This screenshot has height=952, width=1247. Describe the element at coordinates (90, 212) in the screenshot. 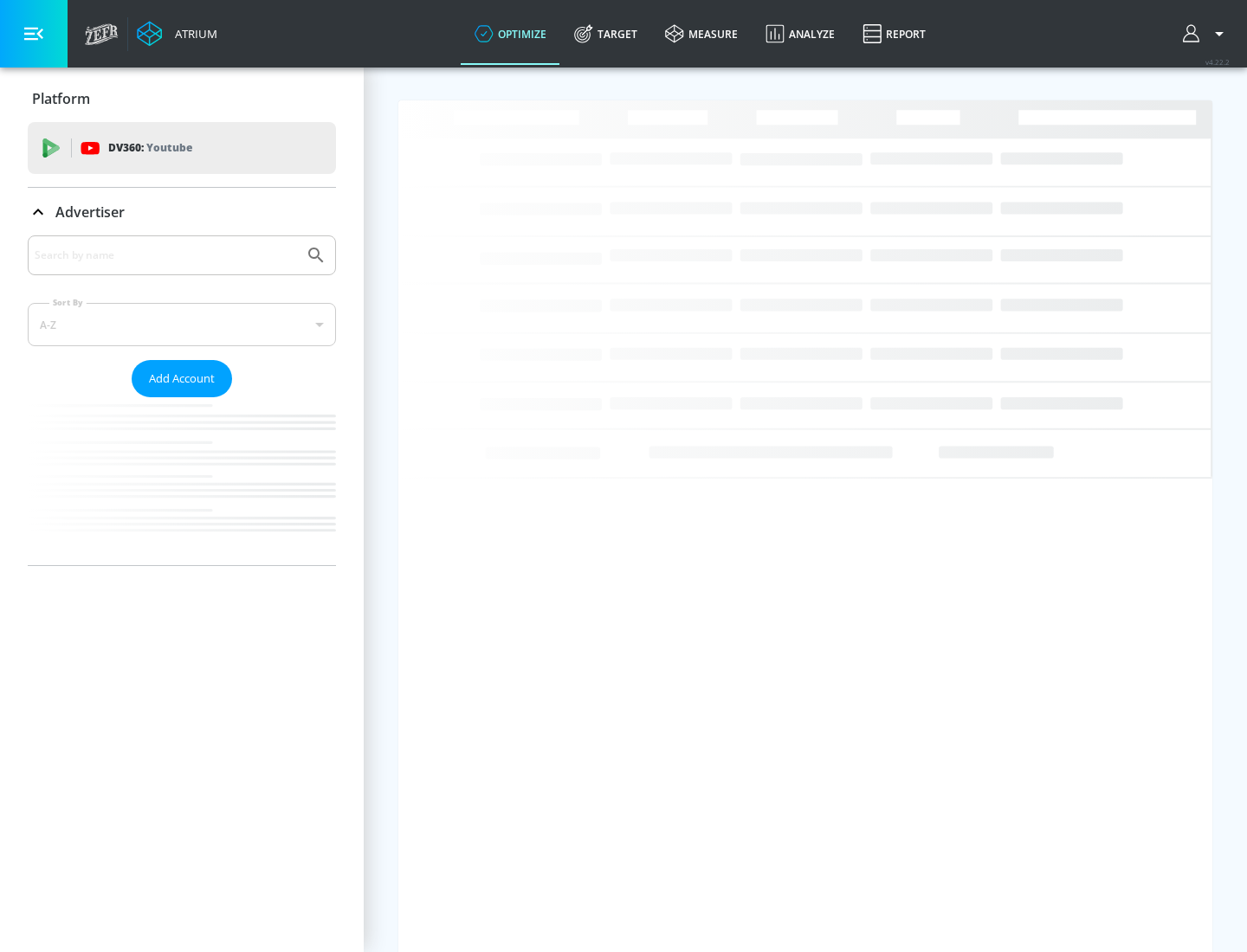

I see `p: Advertiser` at that location.